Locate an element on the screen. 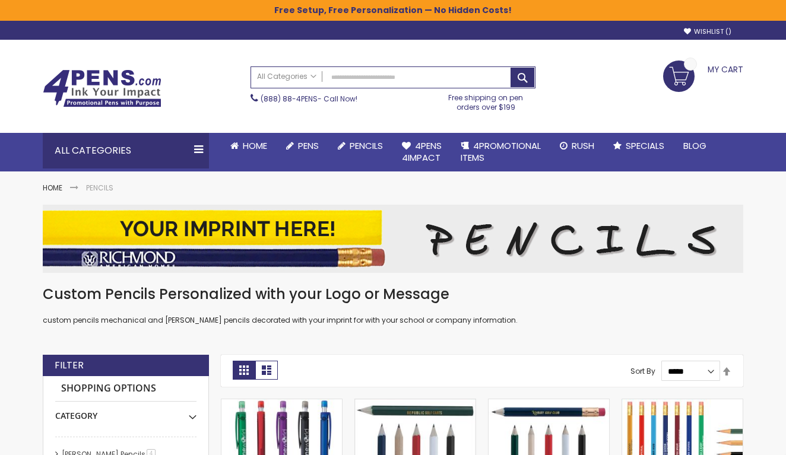  div: Category is located at coordinates (126, 412).